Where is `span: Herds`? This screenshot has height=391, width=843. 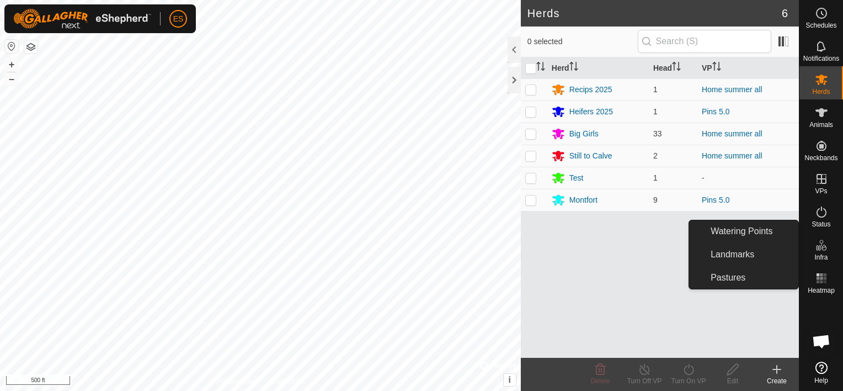
span: Herds is located at coordinates (821, 92).